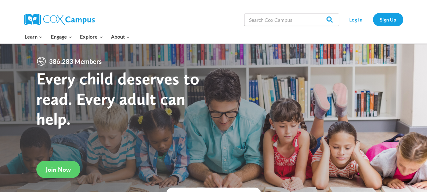  Describe the element at coordinates (120, 37) in the screenshot. I see `span: About` at that location.